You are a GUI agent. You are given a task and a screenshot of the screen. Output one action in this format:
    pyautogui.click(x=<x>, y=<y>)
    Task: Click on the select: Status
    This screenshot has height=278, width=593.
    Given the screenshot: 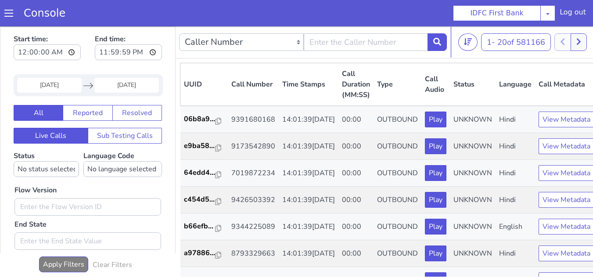 What is the action you would take?
    pyautogui.click(x=46, y=143)
    